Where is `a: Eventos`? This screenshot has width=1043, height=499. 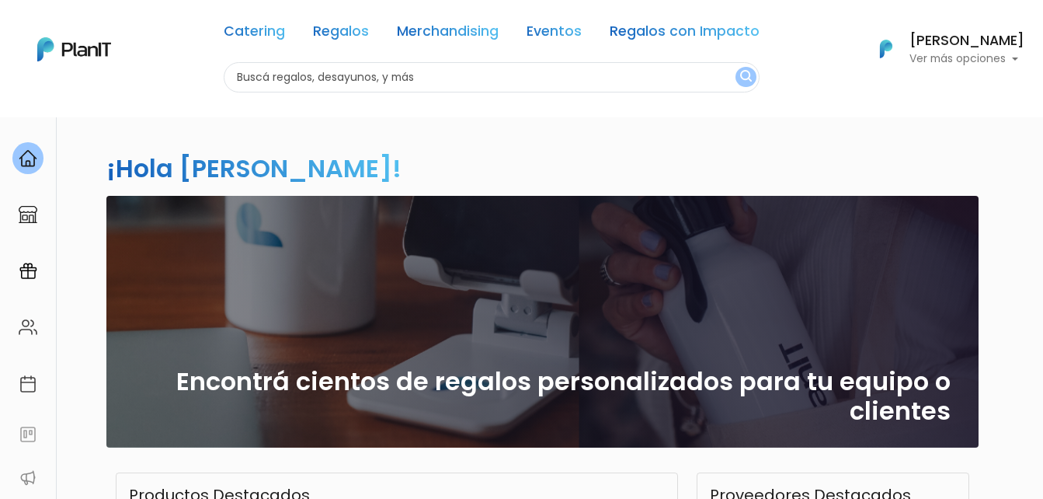
a: Eventos is located at coordinates (554, 34).